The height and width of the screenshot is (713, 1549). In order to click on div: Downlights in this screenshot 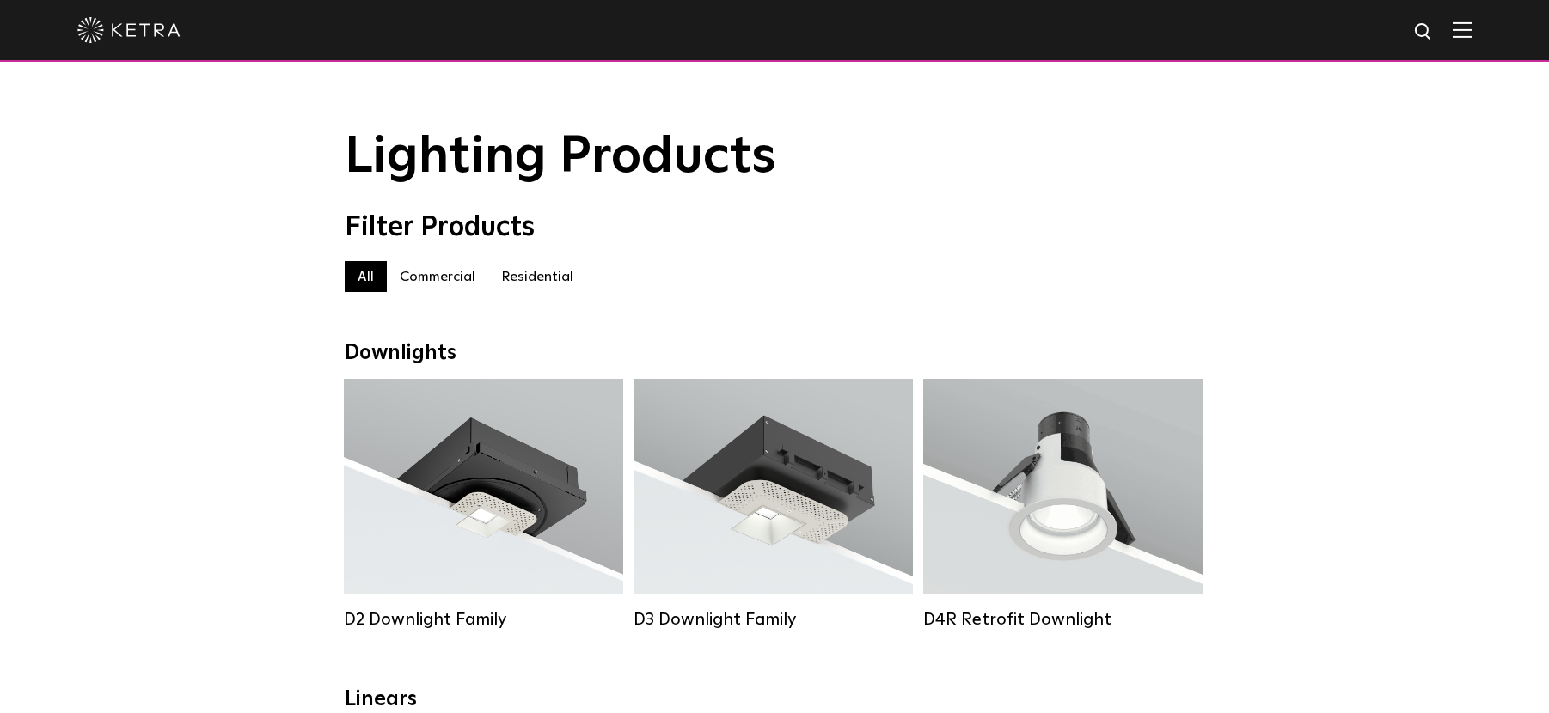, I will do `click(774, 353)`.